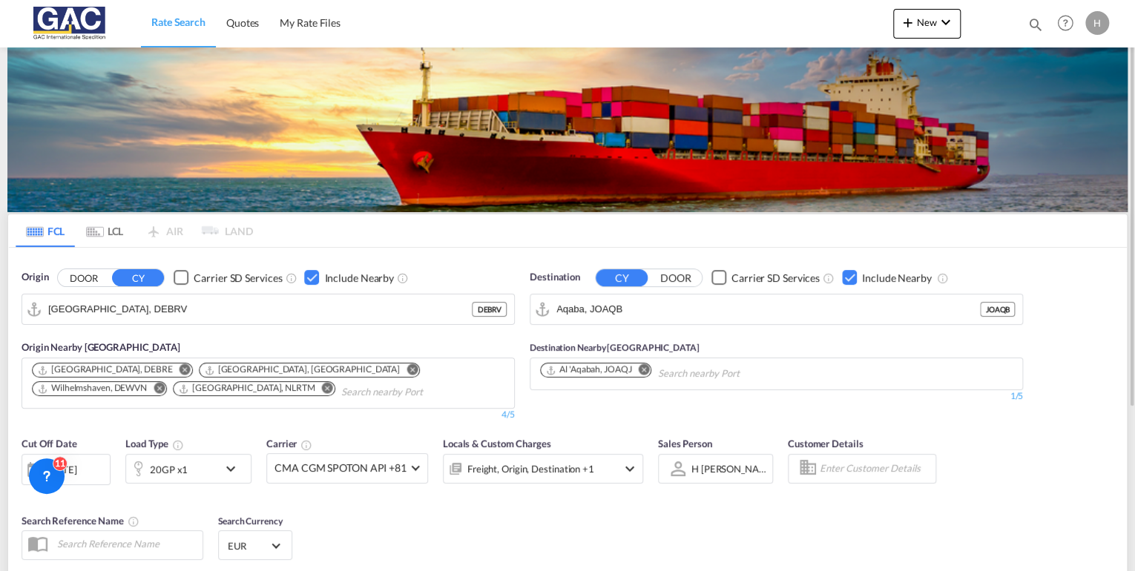 This screenshot has height=571, width=1135. What do you see at coordinates (289, 444) in the screenshot?
I see `span: Carrier` at bounding box center [289, 444].